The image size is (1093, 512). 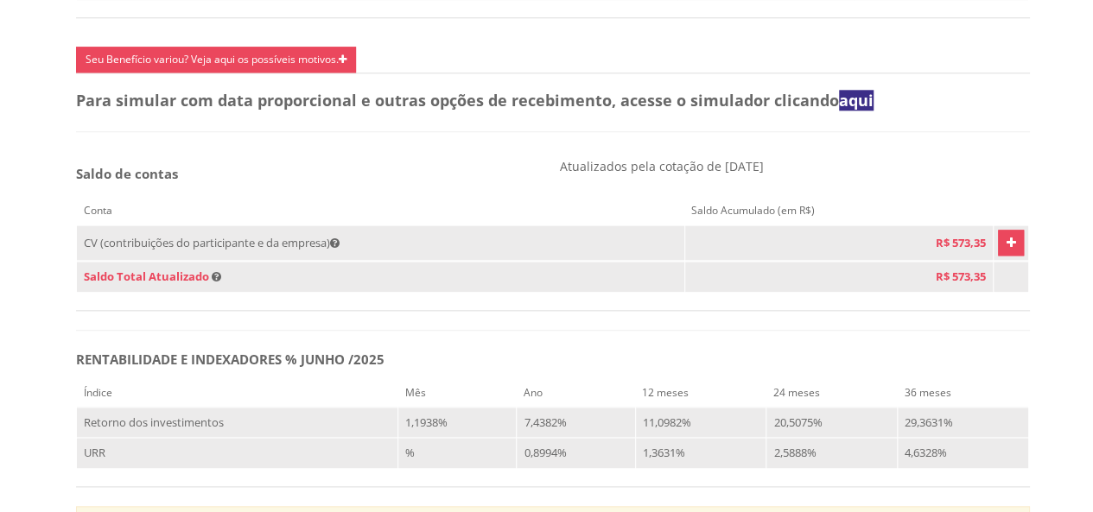 What do you see at coordinates (575, 393) in the screenshot?
I see `th: Ano` at bounding box center [575, 393].